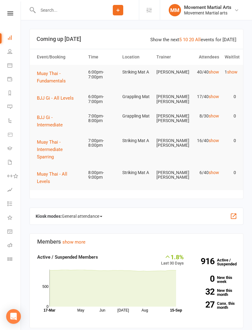 The height and width of the screenshot is (330, 252). What do you see at coordinates (208, 7) in the screenshot?
I see `div: Movement Martial Arts` at bounding box center [208, 7].